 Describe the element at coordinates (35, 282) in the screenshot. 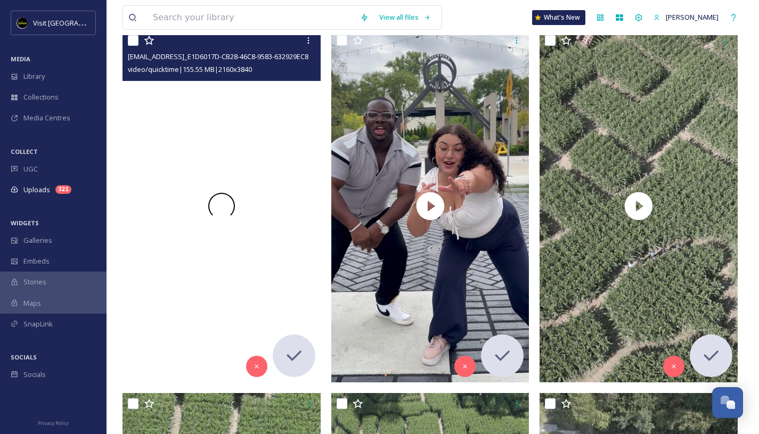

I see `span: Stories` at that location.